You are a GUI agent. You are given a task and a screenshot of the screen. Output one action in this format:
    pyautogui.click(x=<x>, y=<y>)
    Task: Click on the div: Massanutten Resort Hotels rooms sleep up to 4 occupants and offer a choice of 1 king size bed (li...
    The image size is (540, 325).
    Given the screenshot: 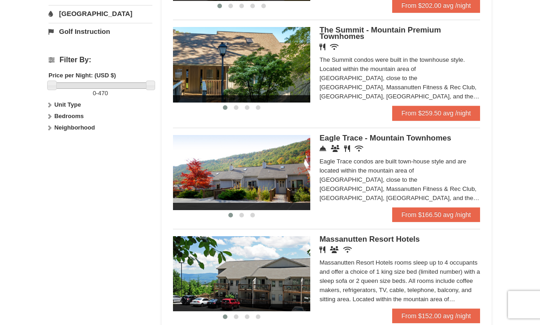 What is the action you would take?
    pyautogui.click(x=400, y=282)
    